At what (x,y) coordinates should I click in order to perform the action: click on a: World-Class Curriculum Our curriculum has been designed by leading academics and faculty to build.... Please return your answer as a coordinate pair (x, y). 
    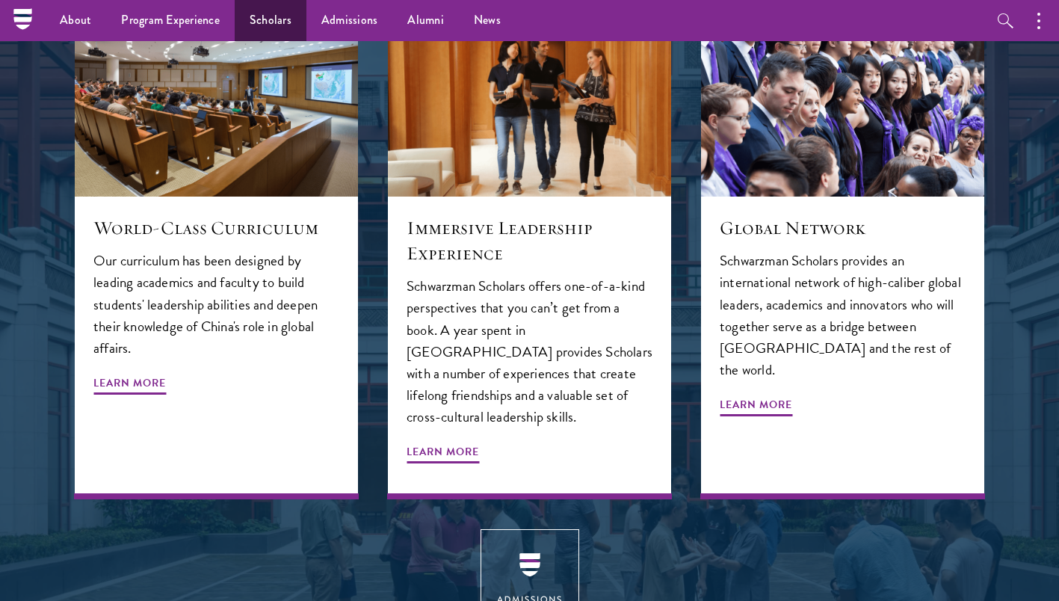
    Looking at the image, I should click on (216, 253).